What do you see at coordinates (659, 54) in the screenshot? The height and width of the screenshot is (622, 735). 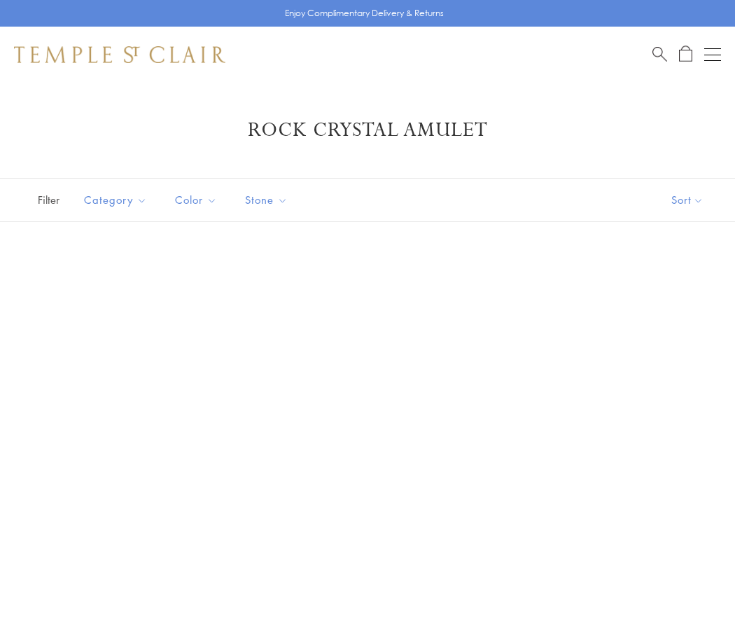 I see `a: Search` at bounding box center [659, 54].